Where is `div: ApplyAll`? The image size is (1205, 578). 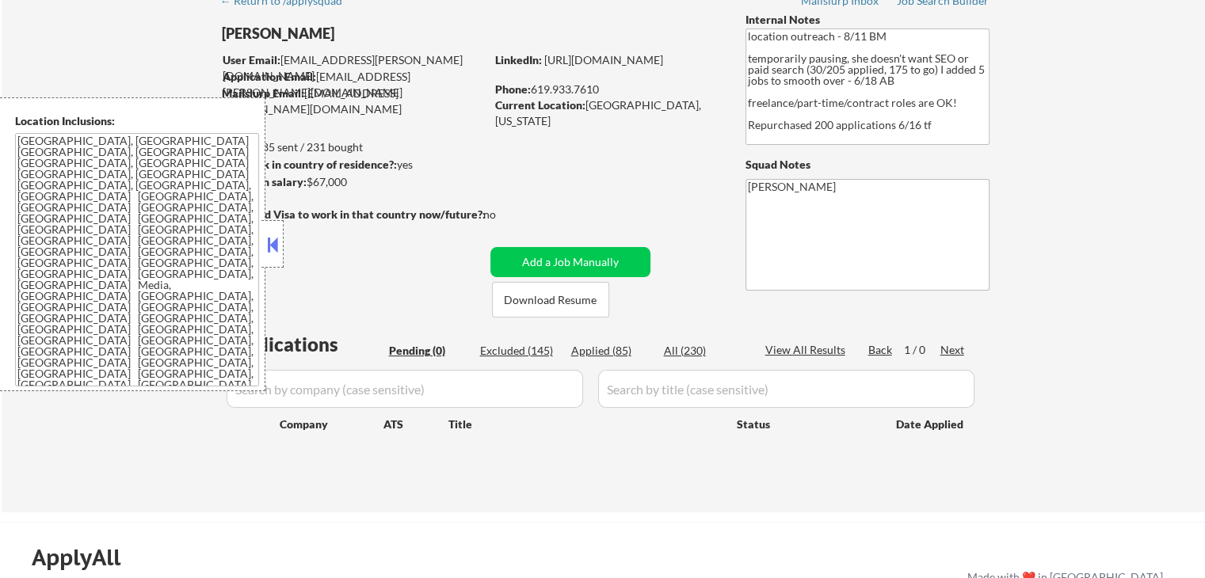 div: ApplyAll is located at coordinates (85, 558).